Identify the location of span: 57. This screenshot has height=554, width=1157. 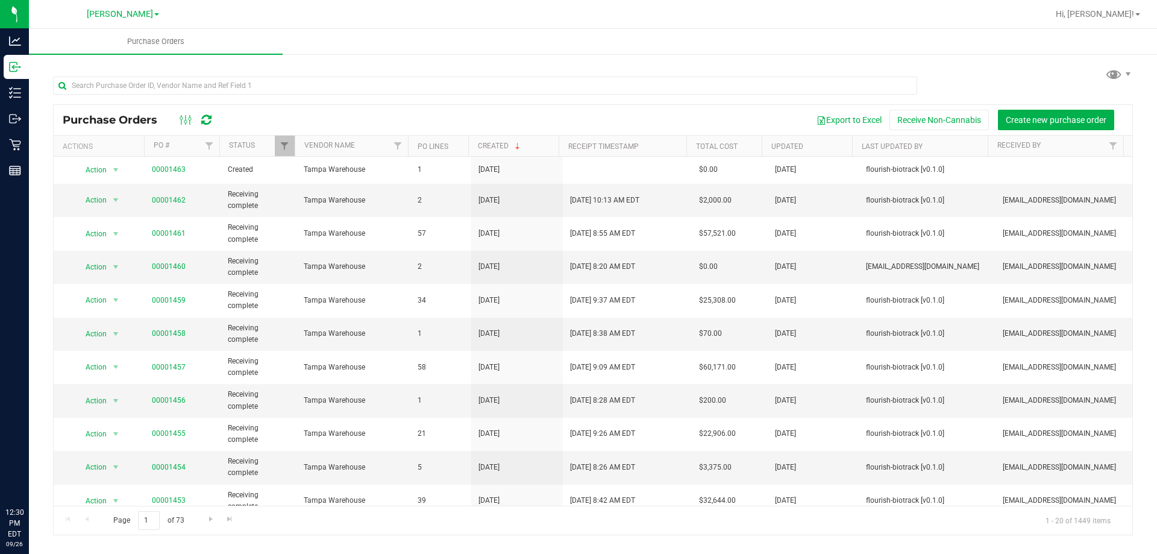
(441, 233).